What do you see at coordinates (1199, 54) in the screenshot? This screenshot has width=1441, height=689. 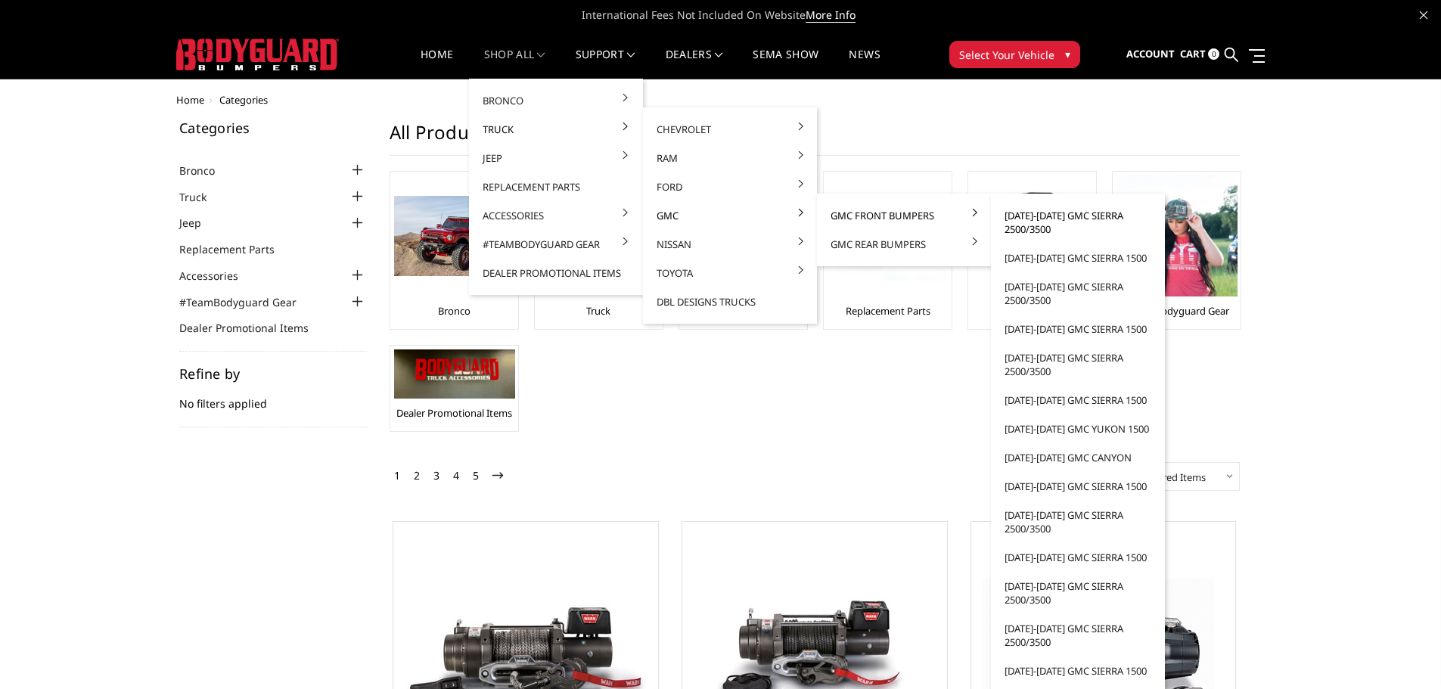 I see `a: Cart 0` at bounding box center [1199, 54].